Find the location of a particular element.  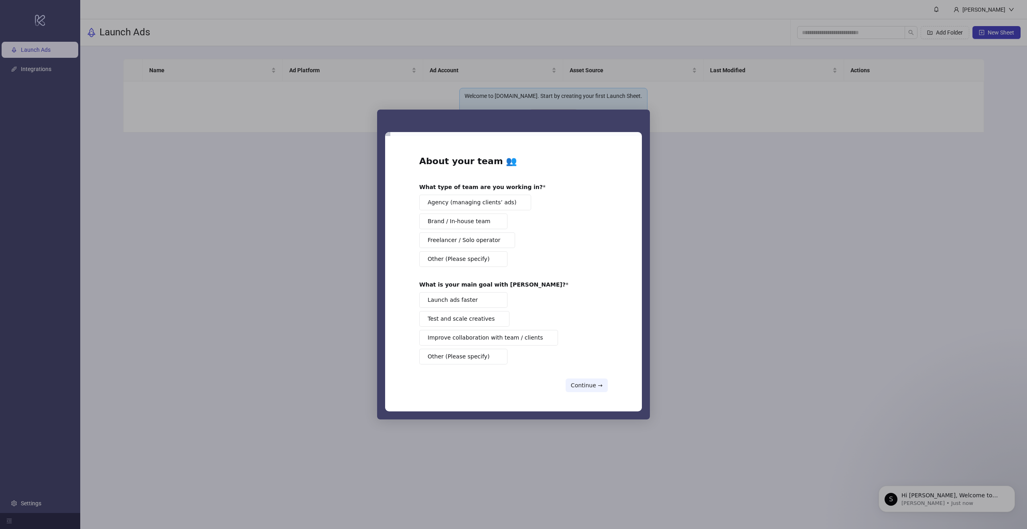

button: Launch ads faster is located at coordinates (463, 300).